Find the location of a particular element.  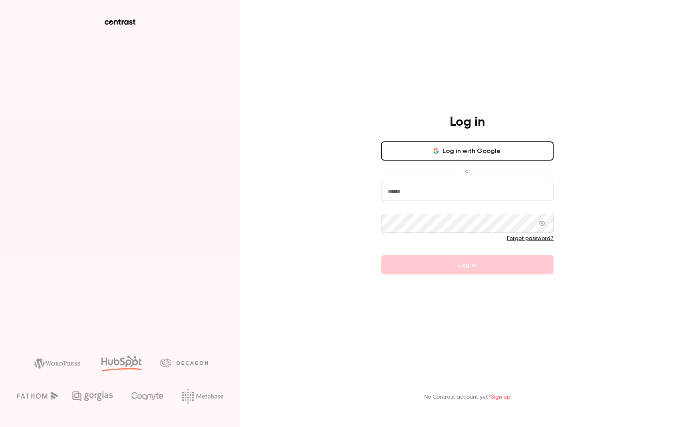

p: No Contrast account yet? is located at coordinates (467, 397).